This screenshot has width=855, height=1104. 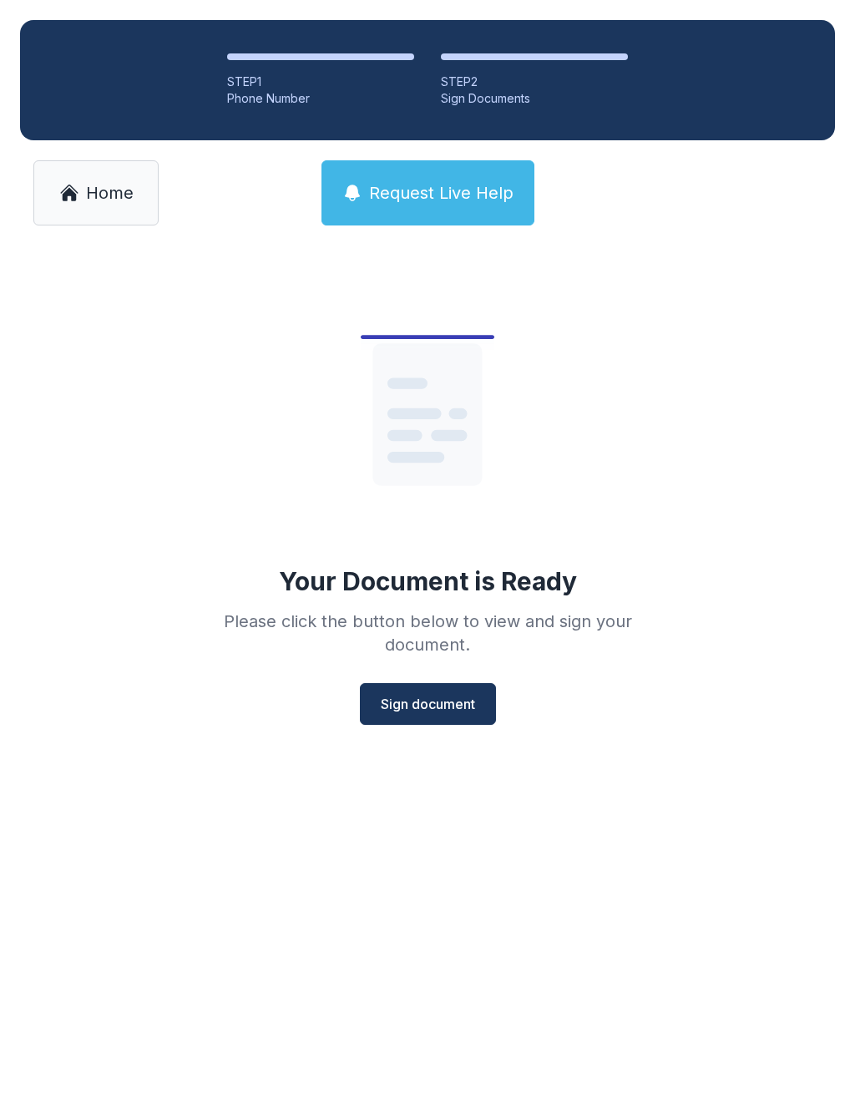 I want to click on span: Sign document, so click(x=428, y=704).